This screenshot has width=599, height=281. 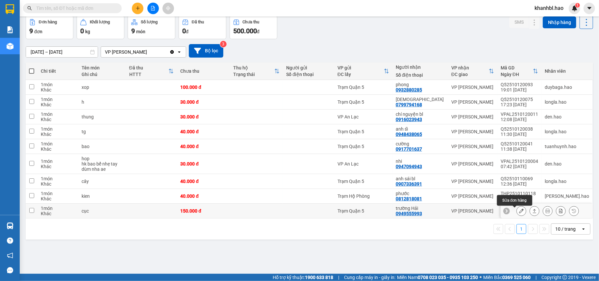 I want to click on button: Số lượng9món, so click(x=151, y=27).